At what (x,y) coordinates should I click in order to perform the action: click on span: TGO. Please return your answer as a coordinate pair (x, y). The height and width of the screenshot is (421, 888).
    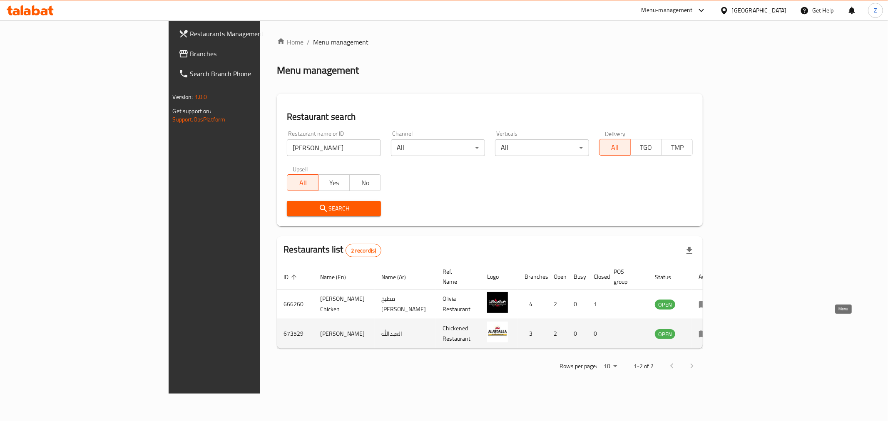
    Looking at the image, I should click on (646, 147).